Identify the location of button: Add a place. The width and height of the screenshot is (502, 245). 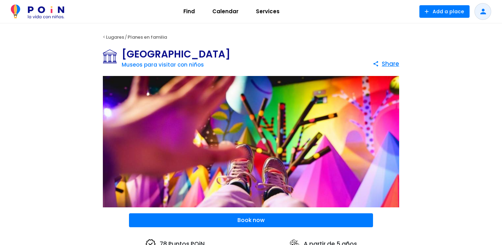
(445, 12).